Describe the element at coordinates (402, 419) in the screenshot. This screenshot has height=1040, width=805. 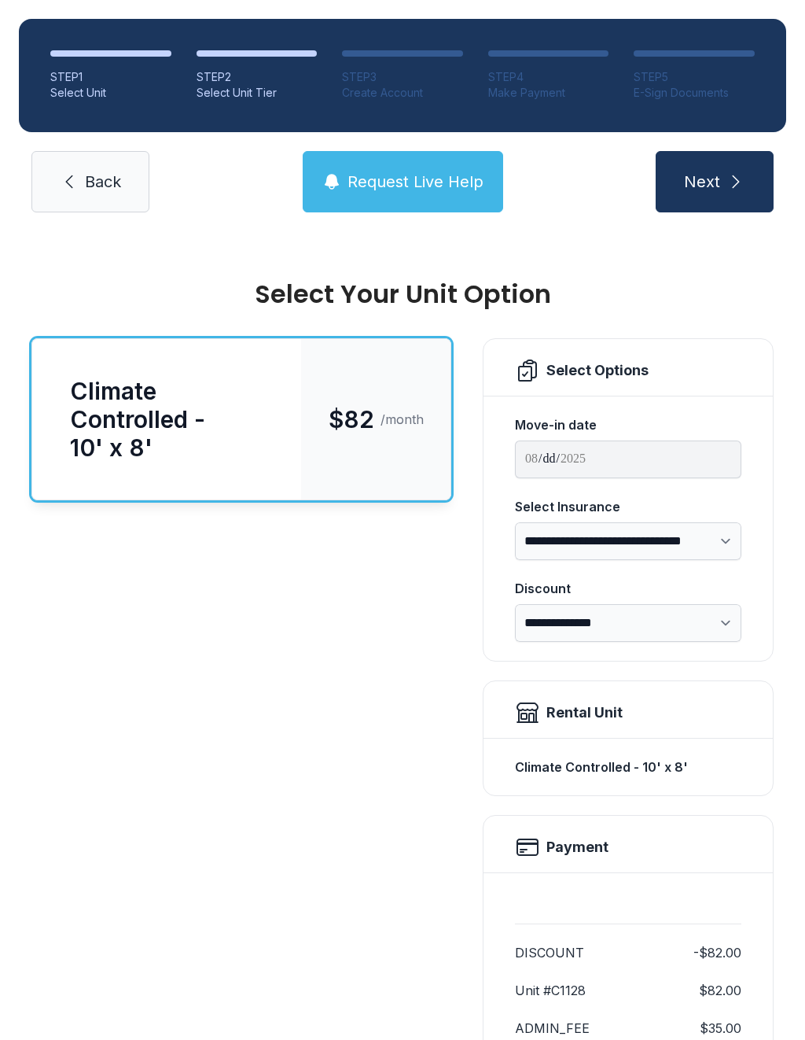
I see `span: /month` at that location.